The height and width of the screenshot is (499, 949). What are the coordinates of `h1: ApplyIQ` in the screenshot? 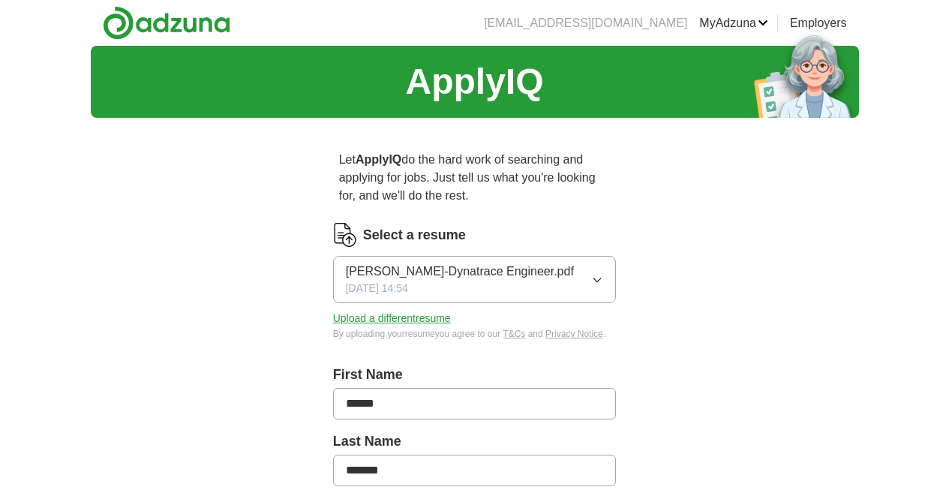 It's located at (474, 82).